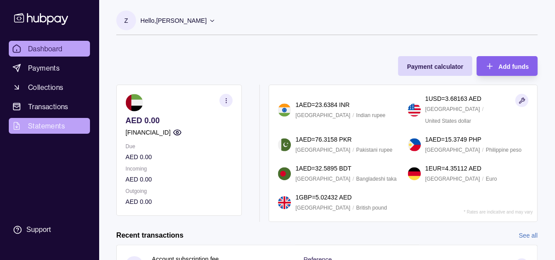  Describe the element at coordinates (323, 168) in the screenshot. I see `p: 1 AED = 32.5895 BDT` at that location.